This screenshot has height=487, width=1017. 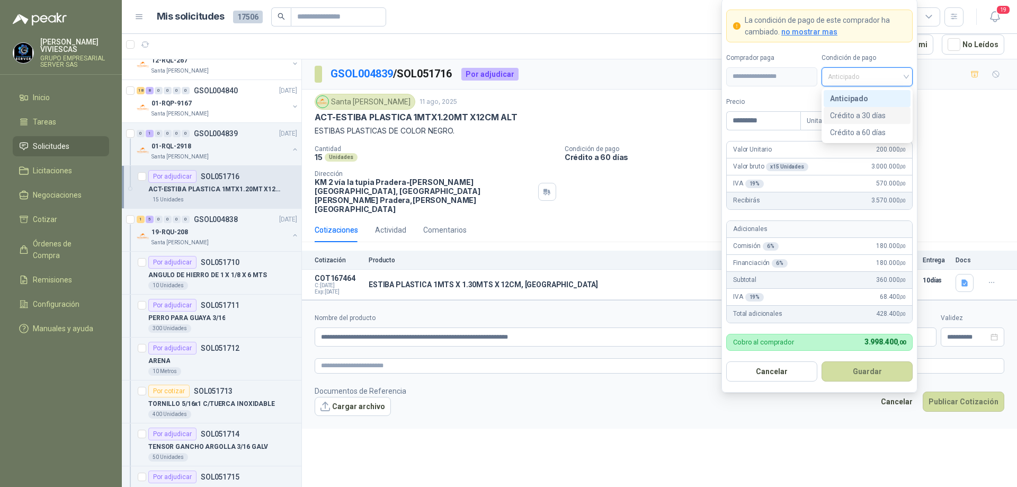 I want to click on p: Docs, so click(x=966, y=260).